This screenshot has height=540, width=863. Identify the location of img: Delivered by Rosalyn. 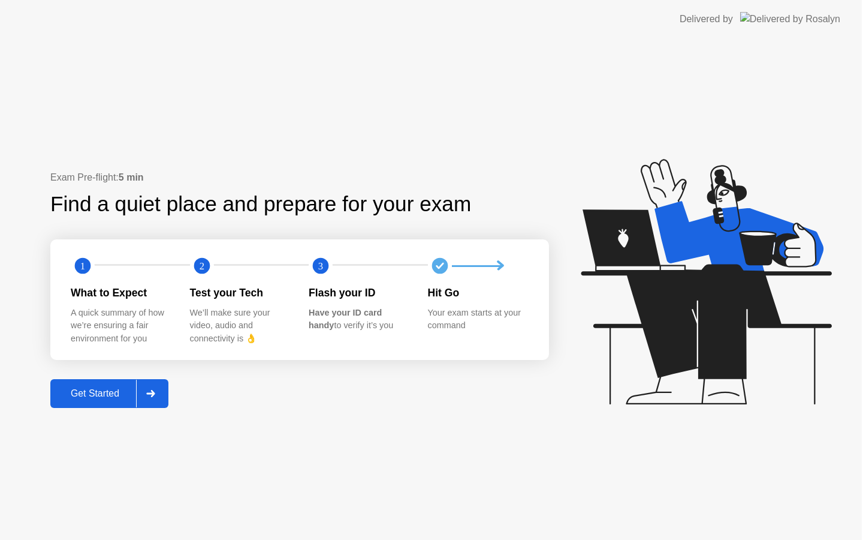
(790, 19).